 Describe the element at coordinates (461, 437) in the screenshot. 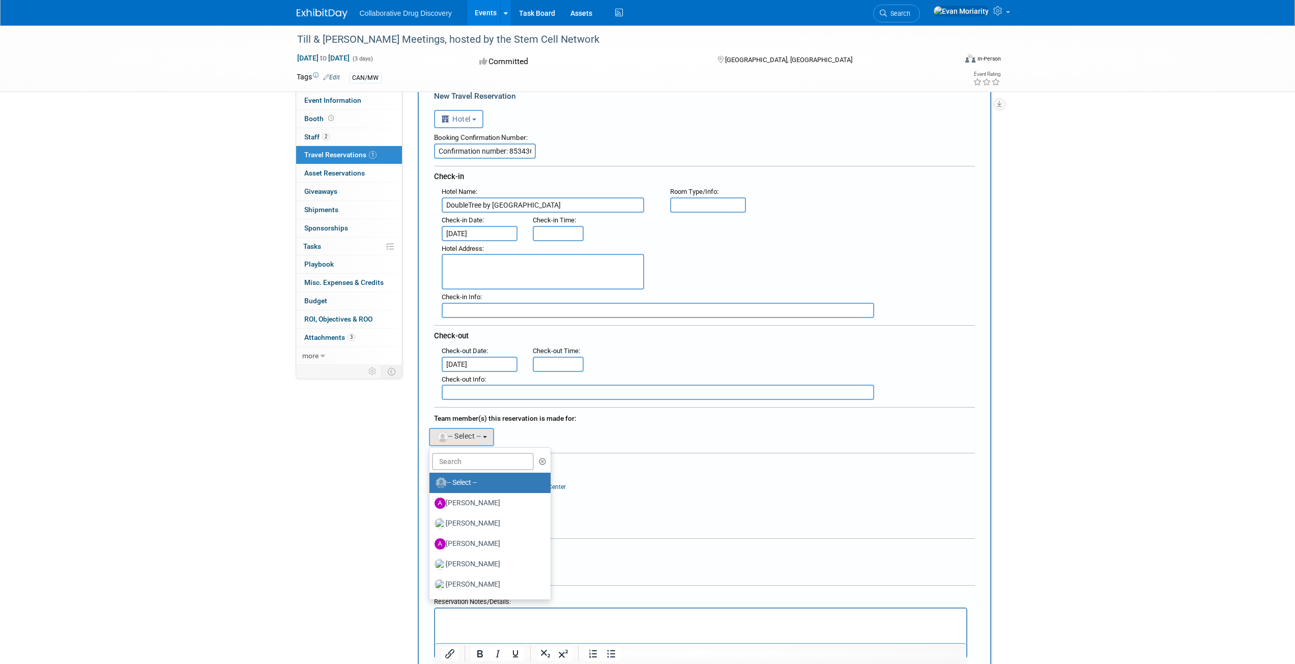

I see `button: -- Select --` at that location.